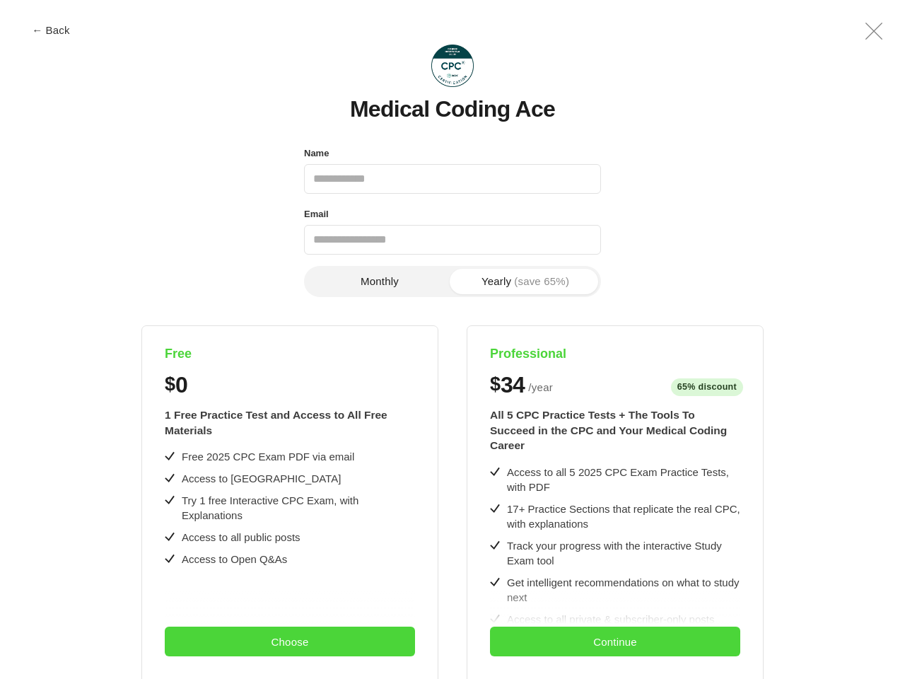 The width and height of the screenshot is (905, 679). What do you see at coordinates (623, 479) in the screenshot?
I see `div: Access to all 5 2025 CPC Exam Practice Tests, with PDF` at bounding box center [623, 479].